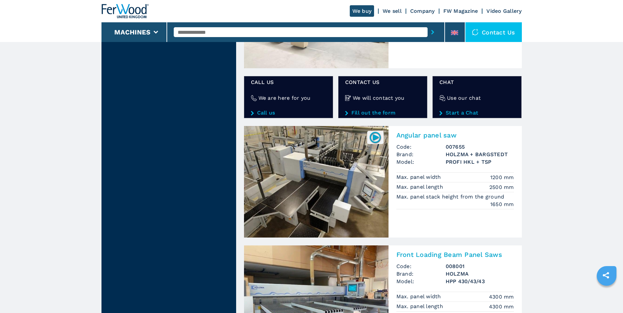 Image resolution: width=623 pixels, height=313 pixels. Describe the element at coordinates (461, 11) in the screenshot. I see `a: FW Magazine` at that location.